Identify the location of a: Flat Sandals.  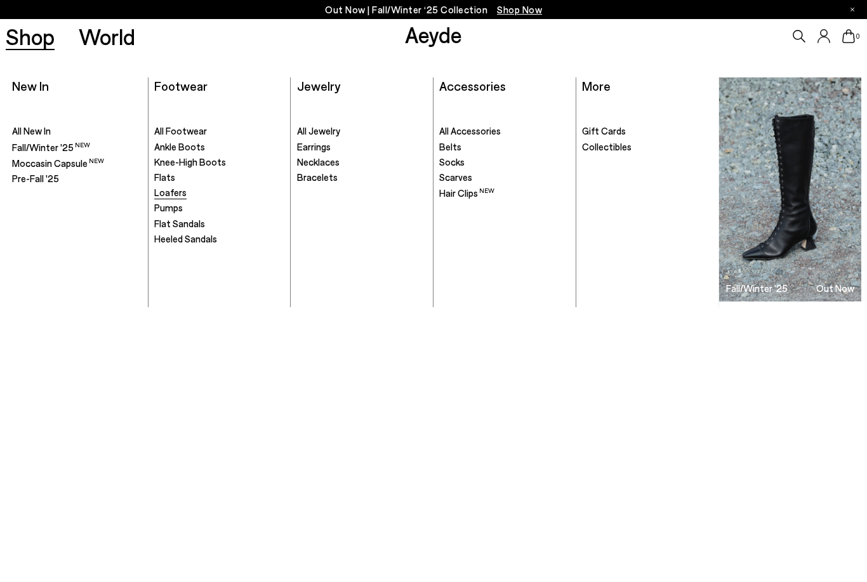
(219, 224).